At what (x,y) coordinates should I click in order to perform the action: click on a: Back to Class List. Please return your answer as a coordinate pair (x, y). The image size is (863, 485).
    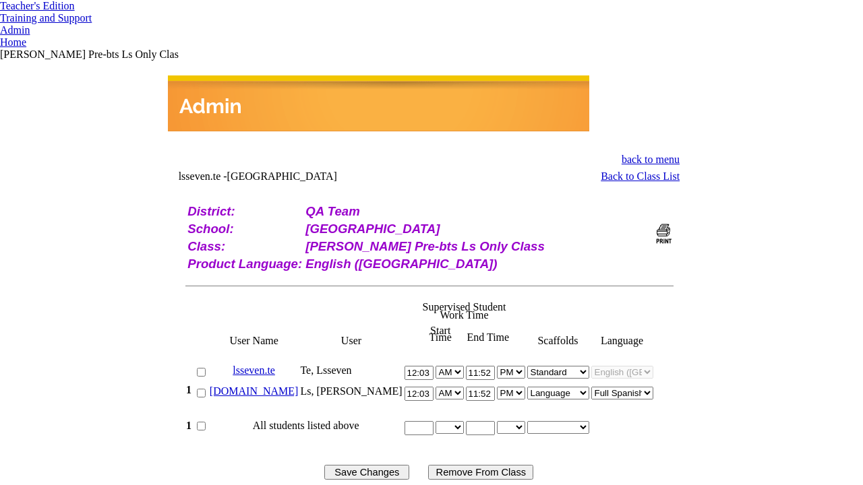
    Looking at the image, I should click on (640, 176).